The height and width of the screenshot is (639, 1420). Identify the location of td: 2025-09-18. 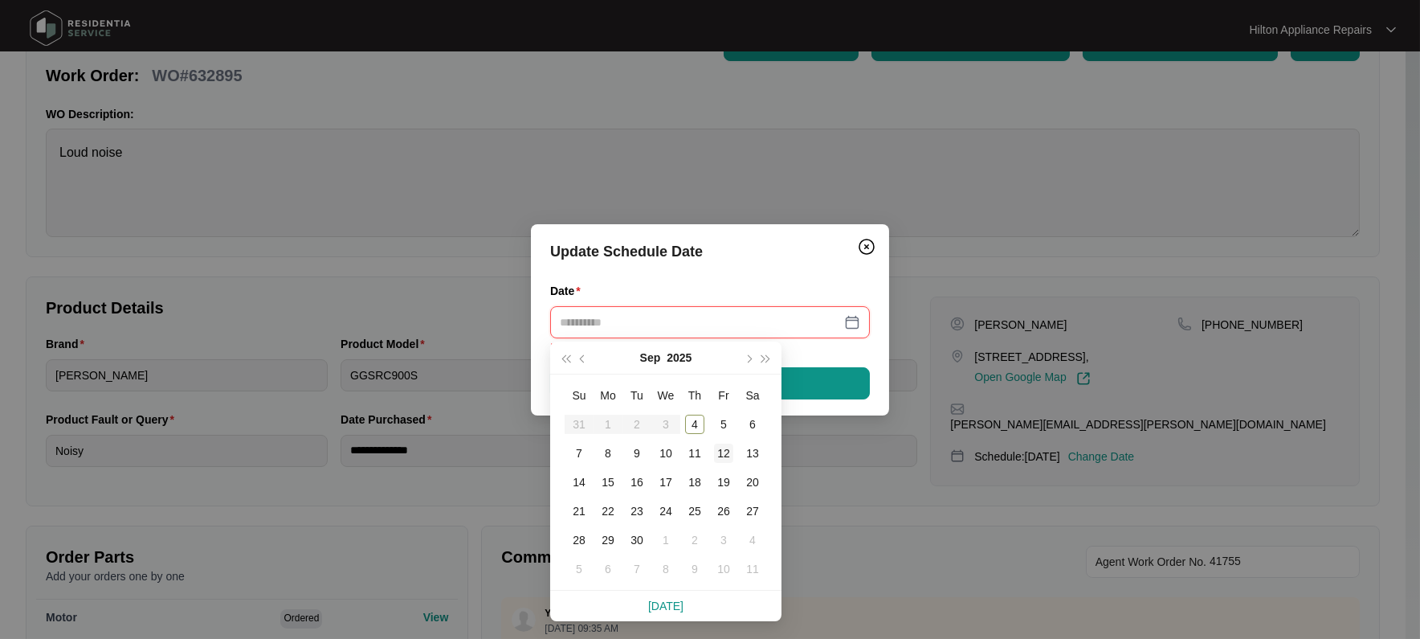
(695, 482).